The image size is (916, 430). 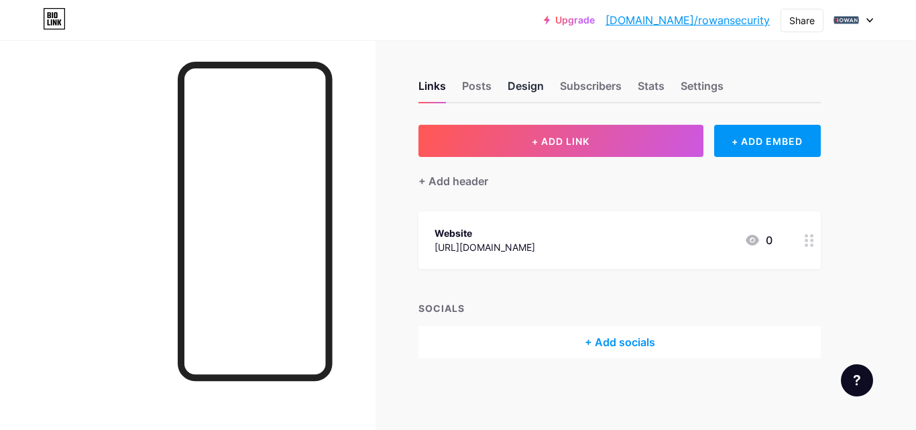 What do you see at coordinates (526, 90) in the screenshot?
I see `div: Design` at bounding box center [526, 90].